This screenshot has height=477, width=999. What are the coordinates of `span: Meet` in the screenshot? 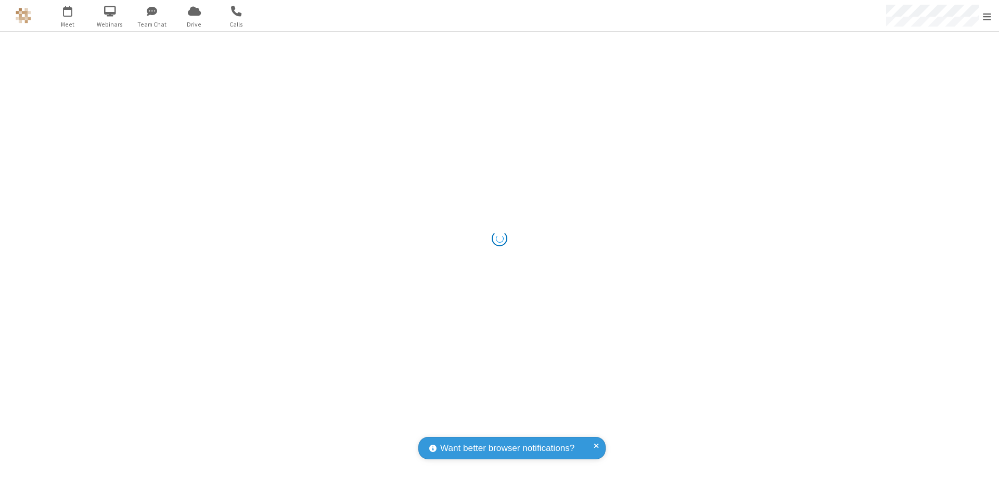 It's located at (68, 24).